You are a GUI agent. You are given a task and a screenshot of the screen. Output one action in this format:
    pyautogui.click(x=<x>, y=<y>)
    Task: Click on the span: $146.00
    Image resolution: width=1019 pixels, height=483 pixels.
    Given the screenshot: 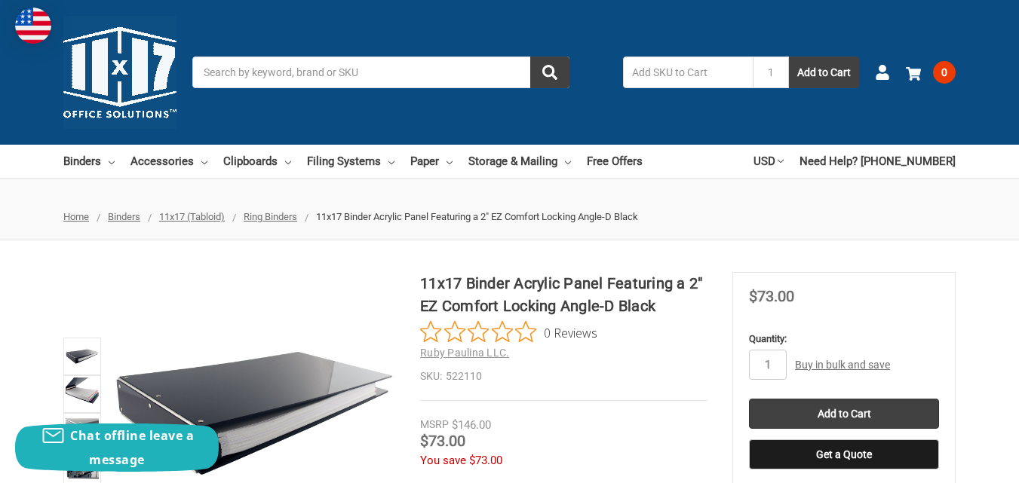 What is the action you would take?
    pyautogui.click(x=471, y=425)
    